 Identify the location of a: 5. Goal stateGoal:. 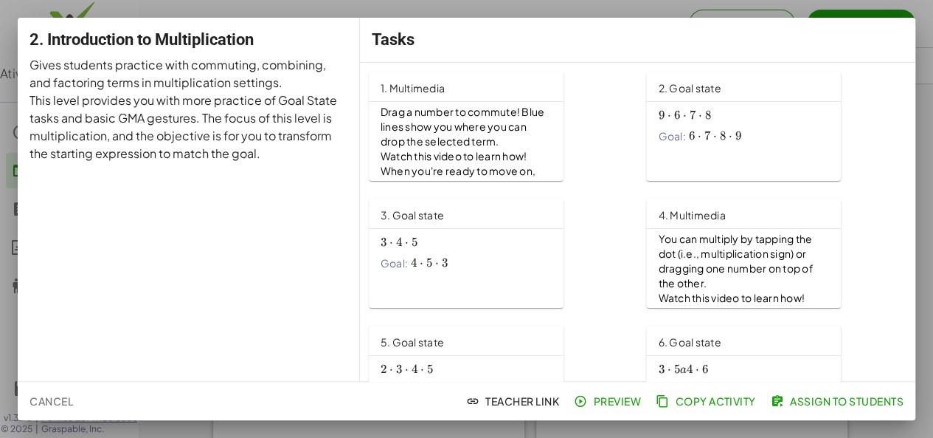
(499, 380).